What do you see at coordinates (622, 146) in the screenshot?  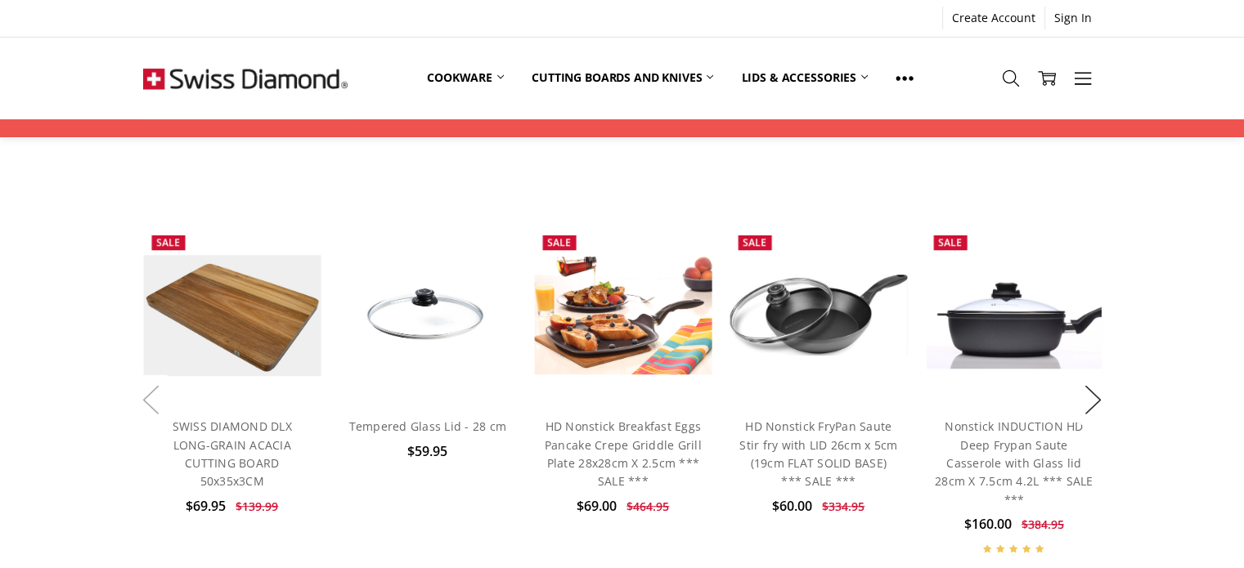 I see `p: Fall In Love With Your Kitchen Again` at bounding box center [622, 146].